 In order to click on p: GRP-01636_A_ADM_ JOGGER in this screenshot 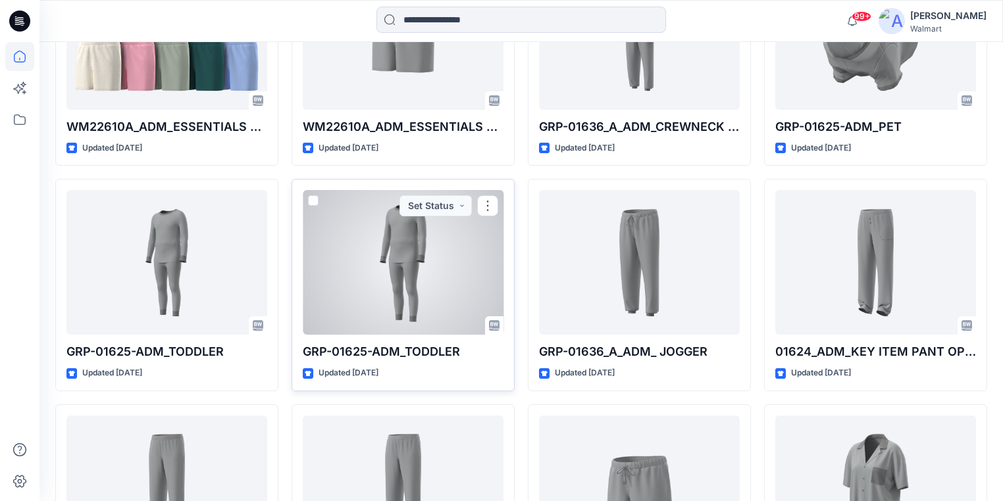, I will do `click(639, 352)`.